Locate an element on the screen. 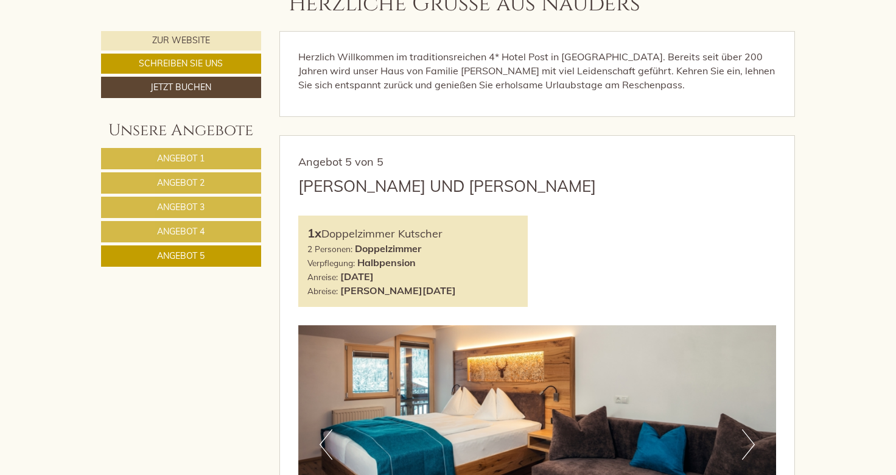 This screenshot has height=475, width=896. a: Zur Website is located at coordinates (181, 41).